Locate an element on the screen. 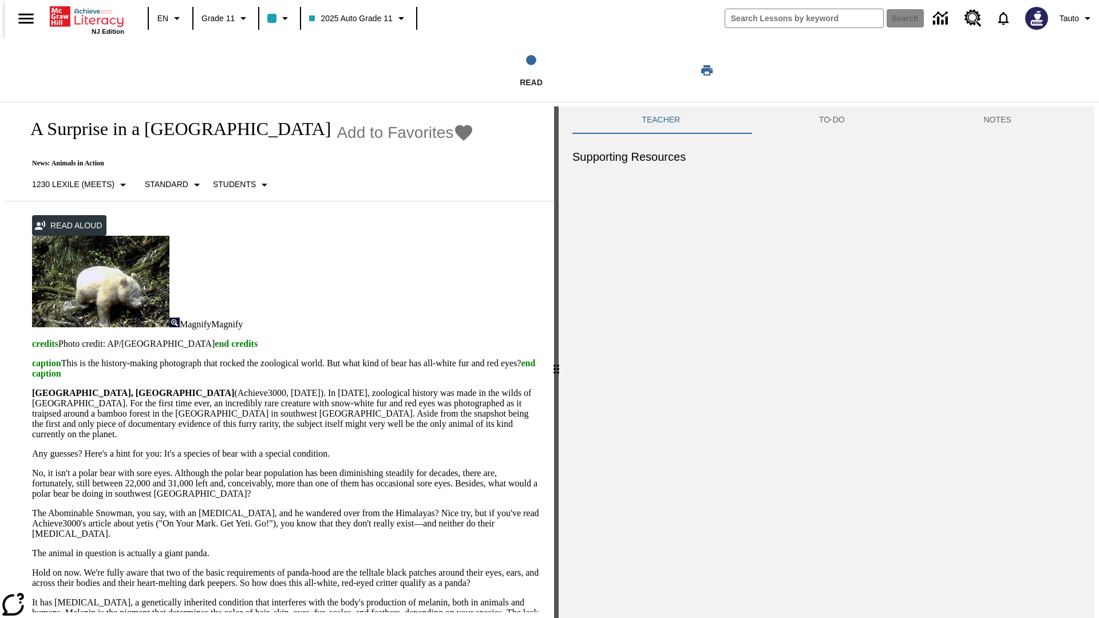 The image size is (1099, 618). input: search field is located at coordinates (804, 18).